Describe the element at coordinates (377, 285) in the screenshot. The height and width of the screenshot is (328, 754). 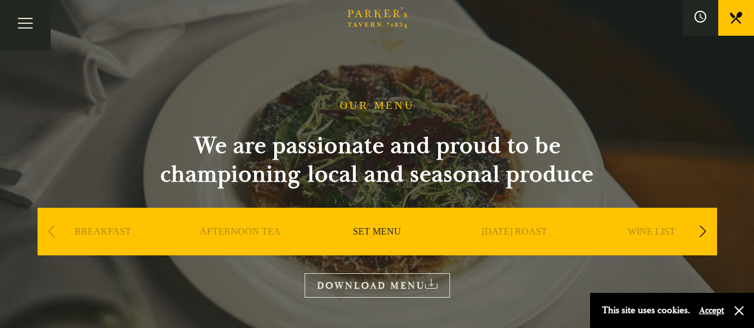
I see `a: DOWNLOAD MENU` at that location.